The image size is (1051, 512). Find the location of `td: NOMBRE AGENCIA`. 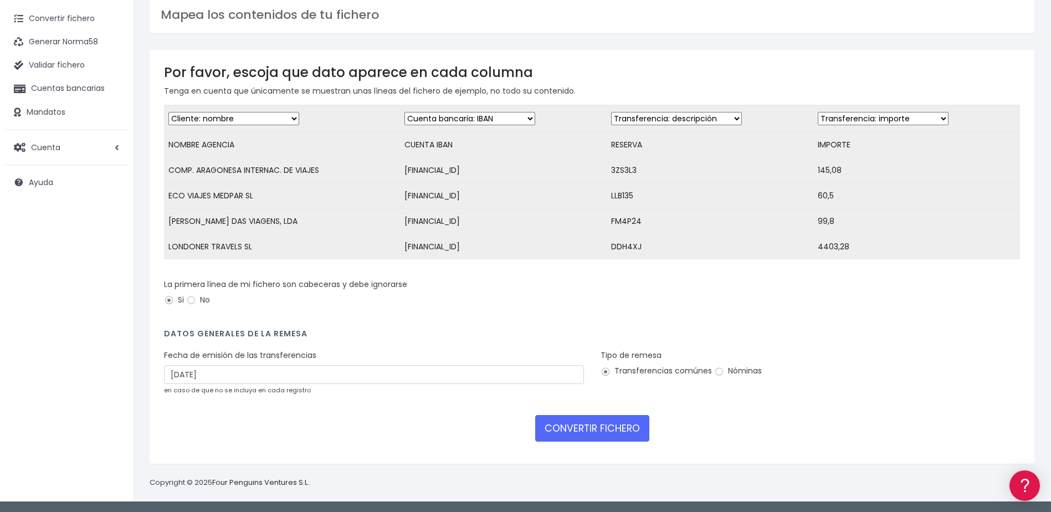

td: NOMBRE AGENCIA is located at coordinates (282, 145).